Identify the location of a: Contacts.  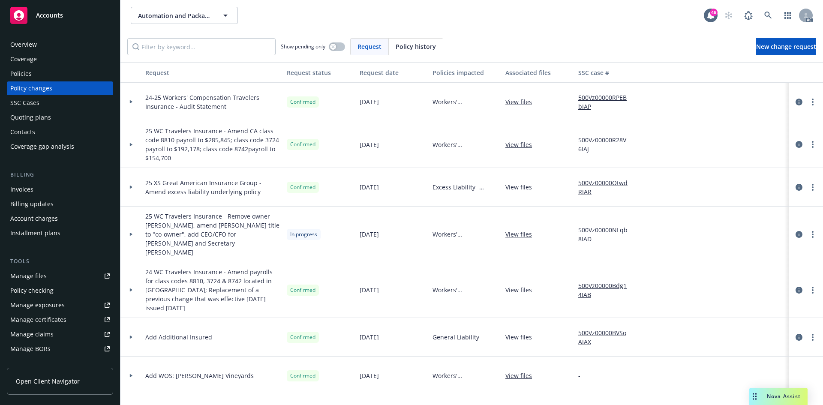
(60, 132).